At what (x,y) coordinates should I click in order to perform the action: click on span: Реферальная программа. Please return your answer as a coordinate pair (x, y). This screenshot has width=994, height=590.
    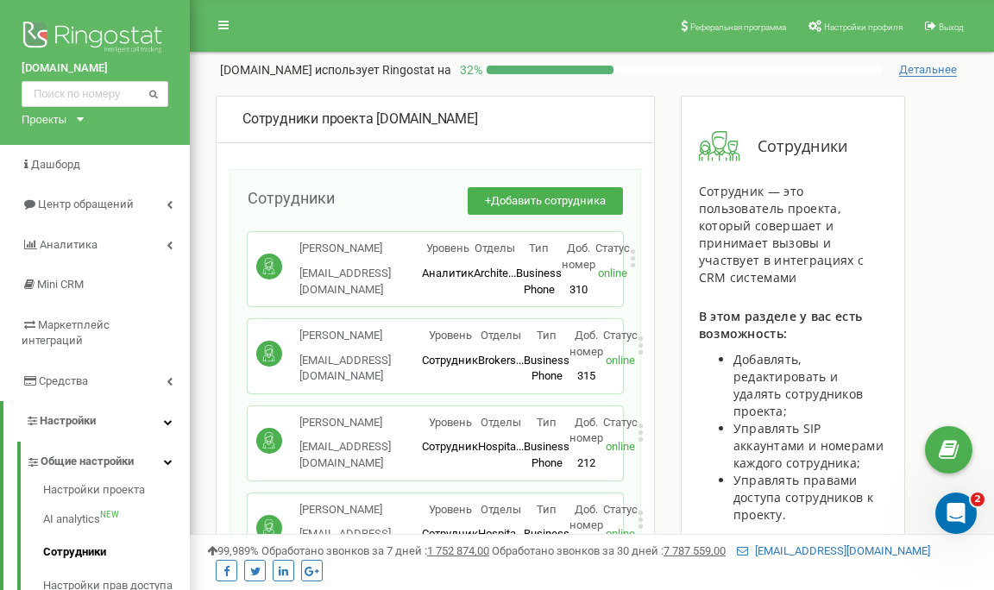
    Looking at the image, I should click on (738, 27).